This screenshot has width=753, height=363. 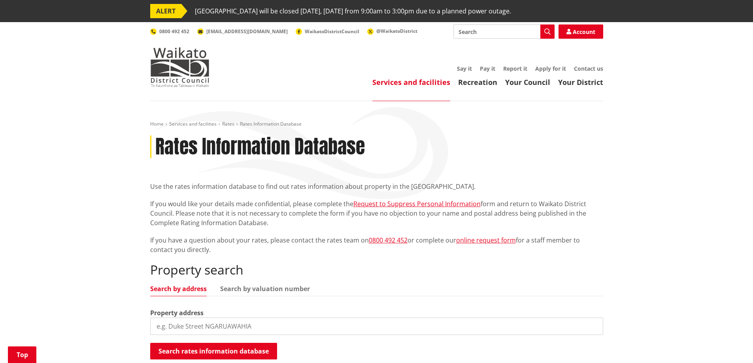 I want to click on a: Top, so click(x=22, y=355).